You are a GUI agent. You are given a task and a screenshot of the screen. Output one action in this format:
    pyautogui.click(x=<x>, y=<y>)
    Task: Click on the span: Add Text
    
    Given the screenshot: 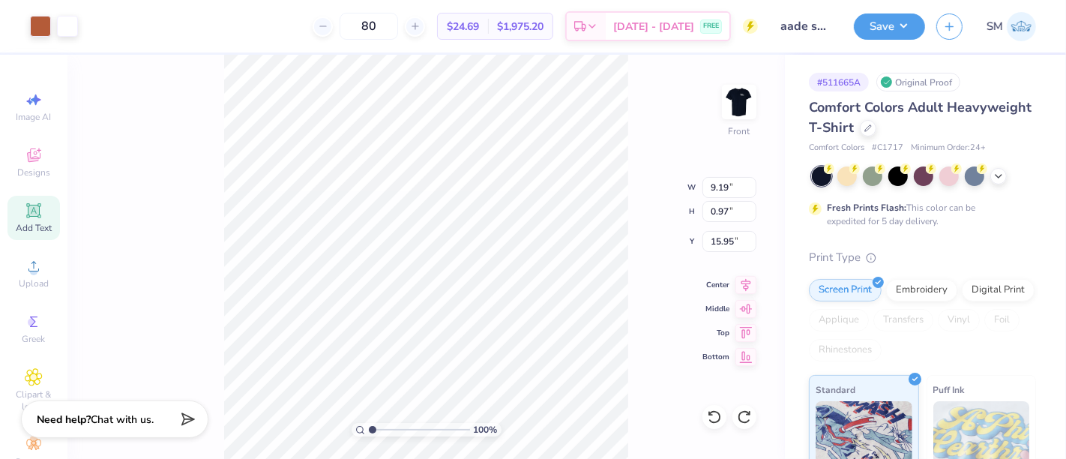 What is the action you would take?
    pyautogui.click(x=34, y=228)
    